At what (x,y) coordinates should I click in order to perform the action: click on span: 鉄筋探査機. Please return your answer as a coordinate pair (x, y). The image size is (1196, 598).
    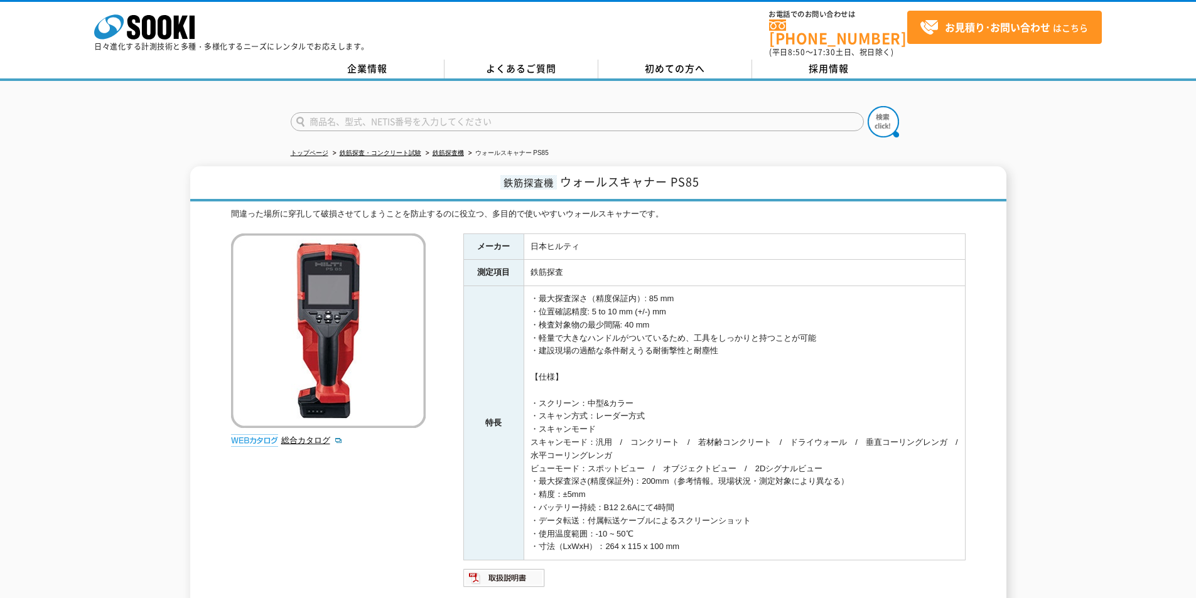
    Looking at the image, I should click on (529, 182).